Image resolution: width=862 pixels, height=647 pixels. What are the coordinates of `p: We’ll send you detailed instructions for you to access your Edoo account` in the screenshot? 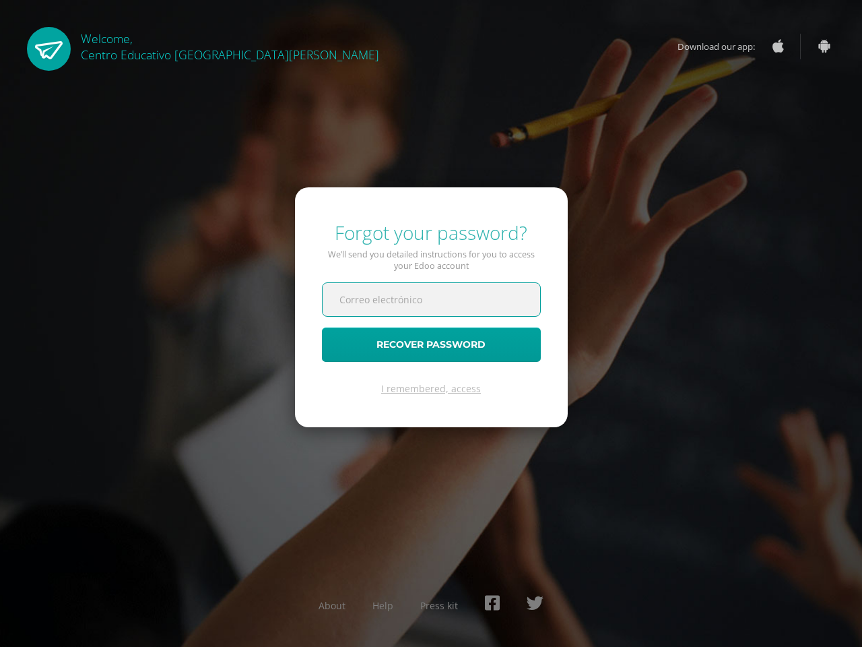 It's located at (431, 260).